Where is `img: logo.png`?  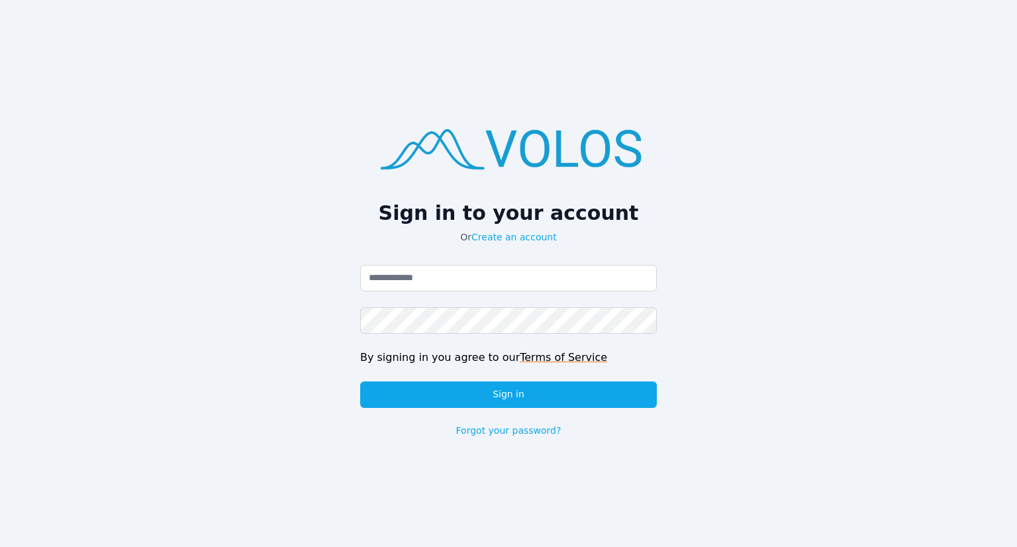
img: logo.png is located at coordinates (509, 147).